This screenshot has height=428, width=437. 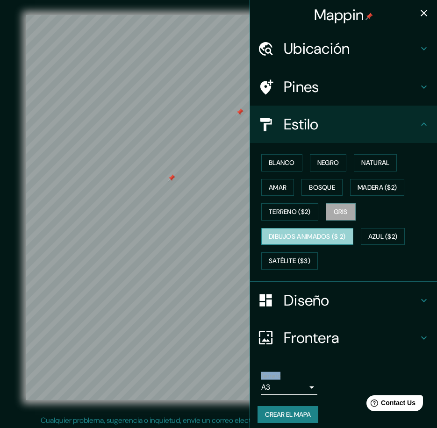 I want to click on p: Cualquier problema, sugerencia o inquietud, envíe un correo electrónico ., so click(x=217, y=421).